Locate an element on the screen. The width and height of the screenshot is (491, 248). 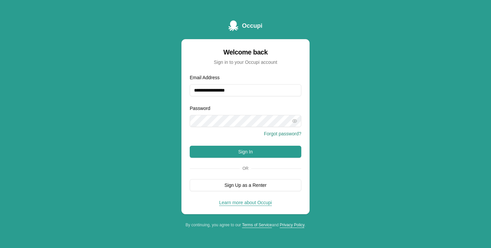
button: Sign In is located at coordinates (246, 152).